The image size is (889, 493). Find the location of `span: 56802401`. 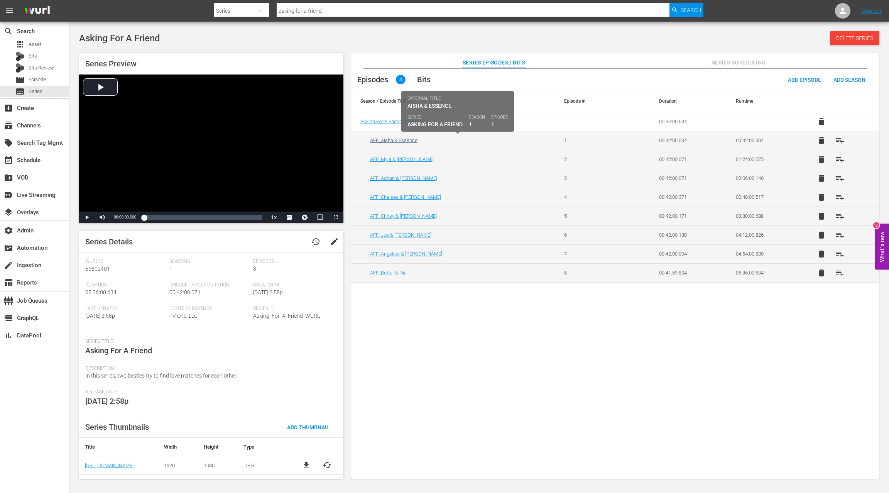

span: 56802401 is located at coordinates (98, 269).